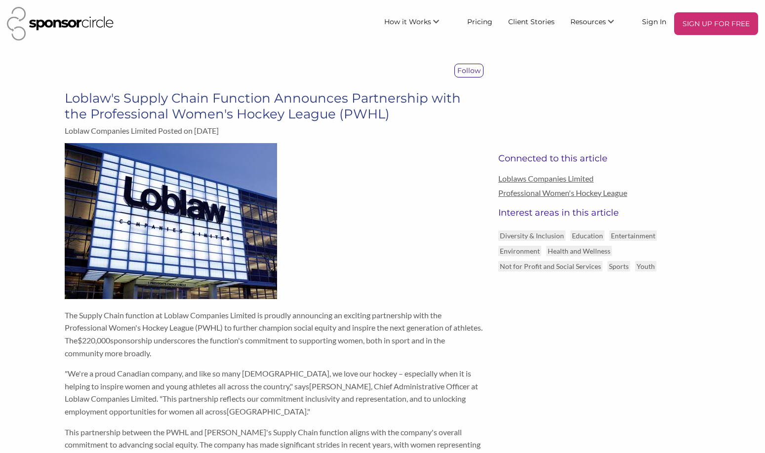 The height and width of the screenshot is (453, 765). Describe the element at coordinates (479, 21) in the screenshot. I see `a: Pricing` at that location.